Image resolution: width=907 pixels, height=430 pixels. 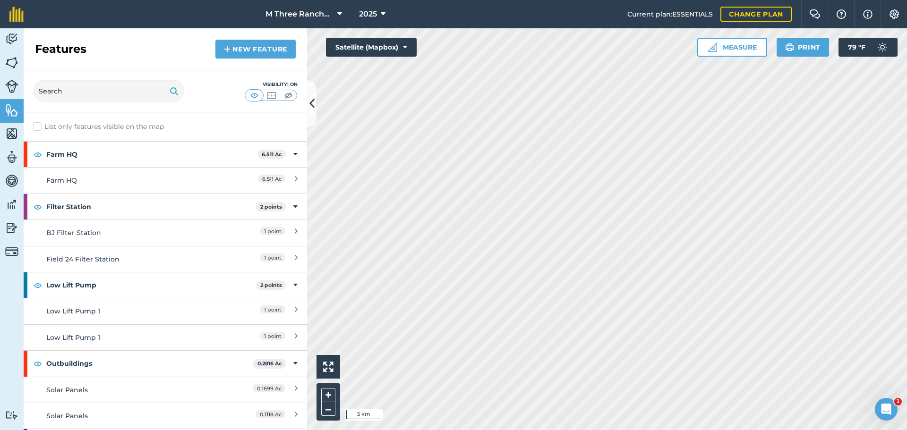 What do you see at coordinates (756, 14) in the screenshot?
I see `a: Change plan` at bounding box center [756, 14].